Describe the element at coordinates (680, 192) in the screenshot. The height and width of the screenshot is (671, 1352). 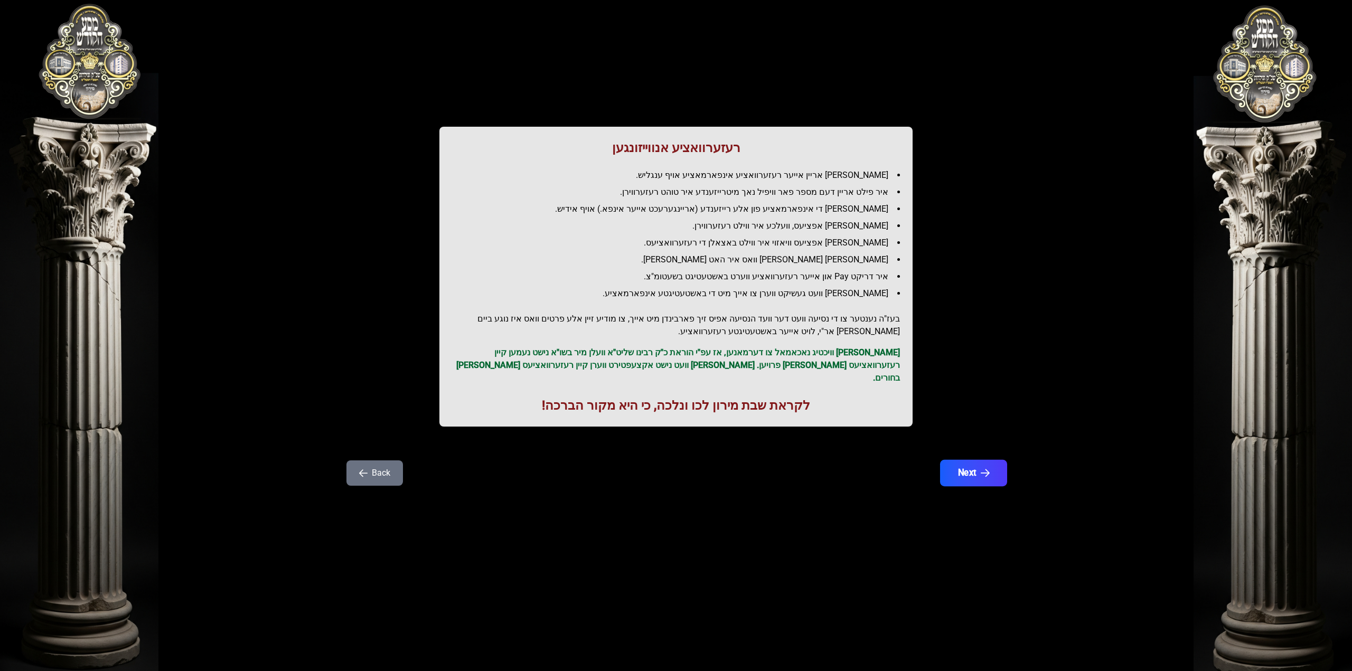
I see `li: איר פילט אריין דעם מספר פאר וויפיל נאך מיטרייזענדע איר טוהט רעזערווירן.` at that location.